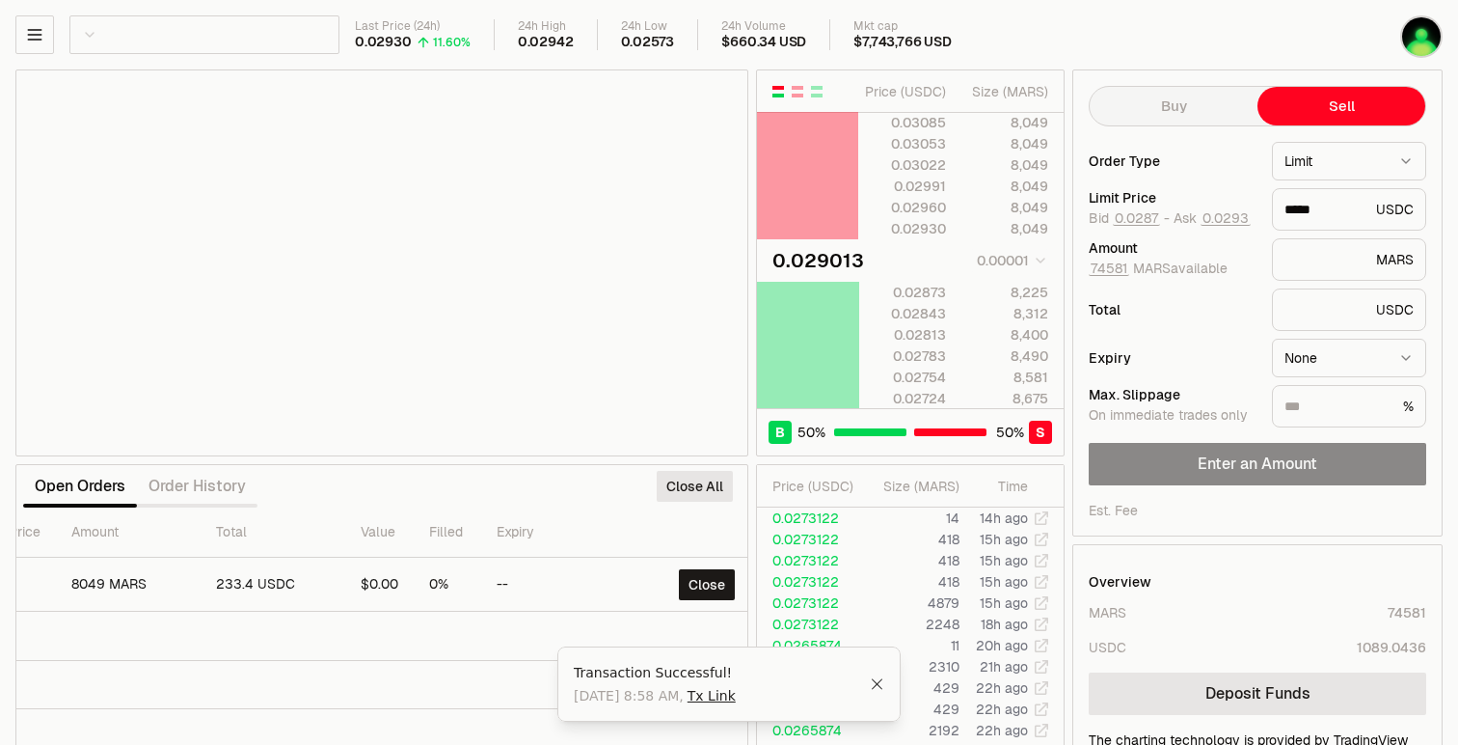 This screenshot has height=745, width=1458. I want to click on button: 74581, so click(1109, 268).